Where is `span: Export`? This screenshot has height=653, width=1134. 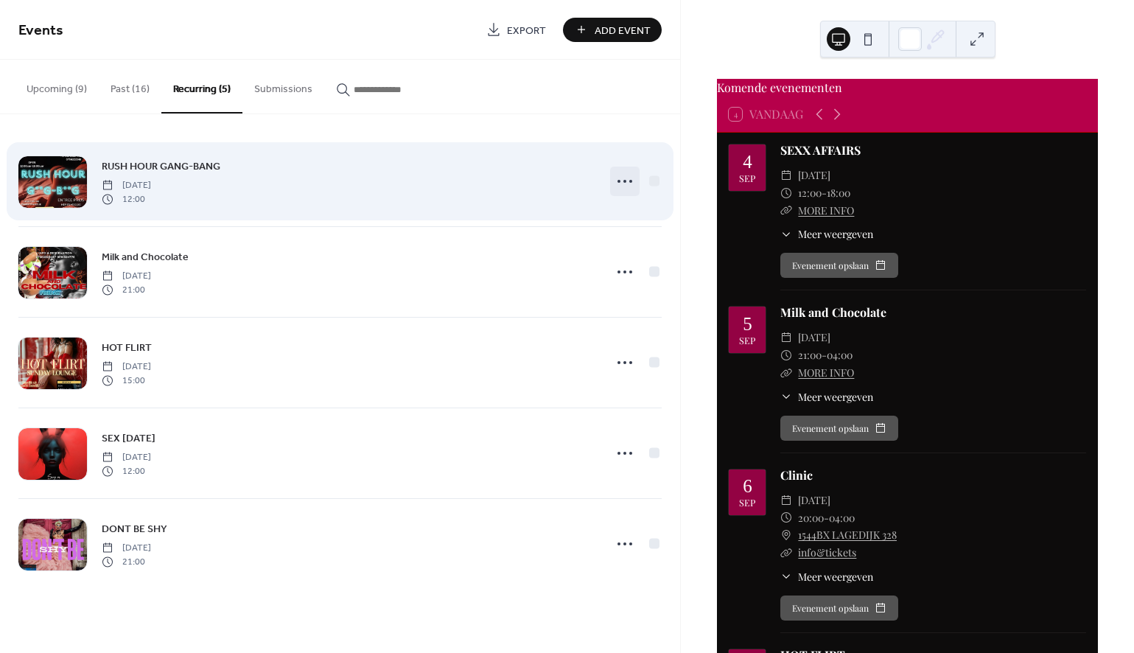 span: Export is located at coordinates (526, 30).